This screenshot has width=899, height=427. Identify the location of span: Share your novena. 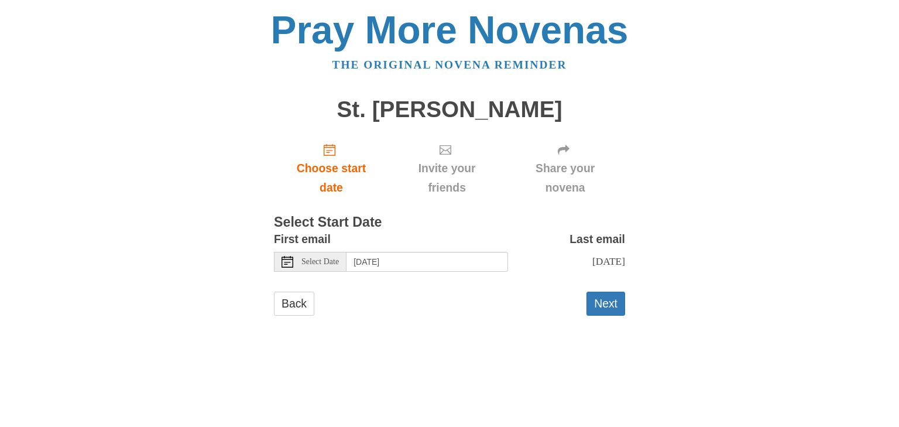
(565, 178).